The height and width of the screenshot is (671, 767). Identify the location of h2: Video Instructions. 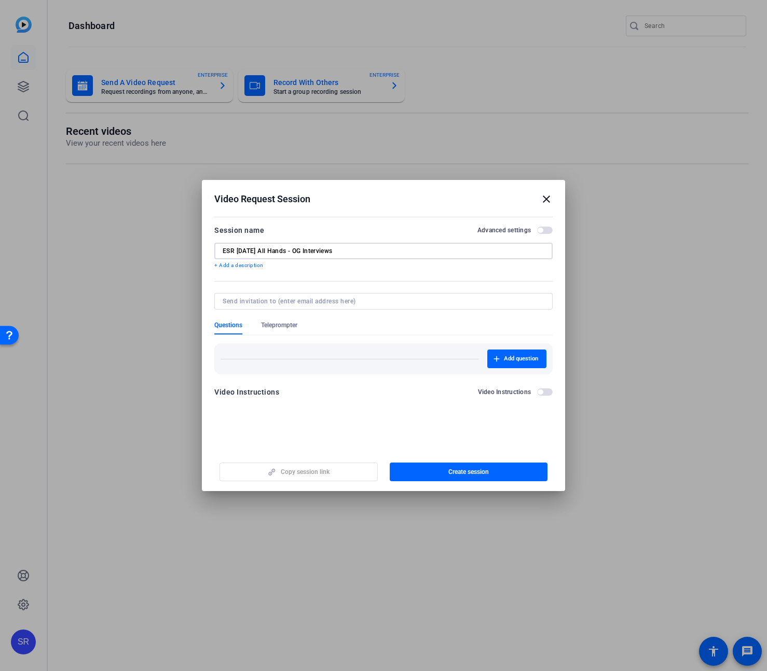
(504, 392).